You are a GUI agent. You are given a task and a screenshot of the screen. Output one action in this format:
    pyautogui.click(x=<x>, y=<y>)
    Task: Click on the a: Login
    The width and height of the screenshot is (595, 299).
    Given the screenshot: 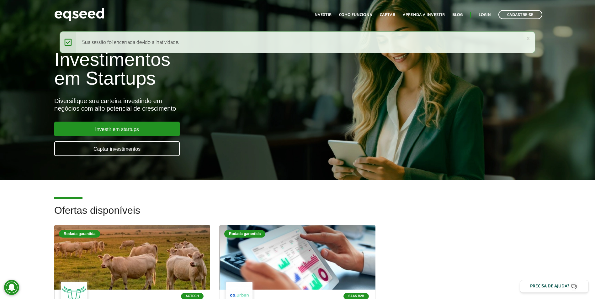 What is the action you would take?
    pyautogui.click(x=485, y=15)
    